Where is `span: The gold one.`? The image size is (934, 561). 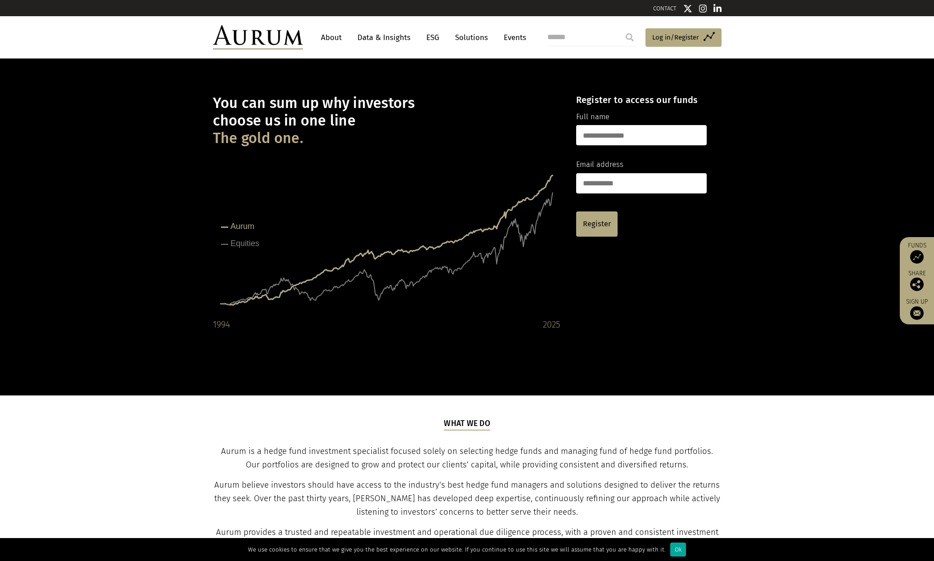 span: The gold one. is located at coordinates (258, 138).